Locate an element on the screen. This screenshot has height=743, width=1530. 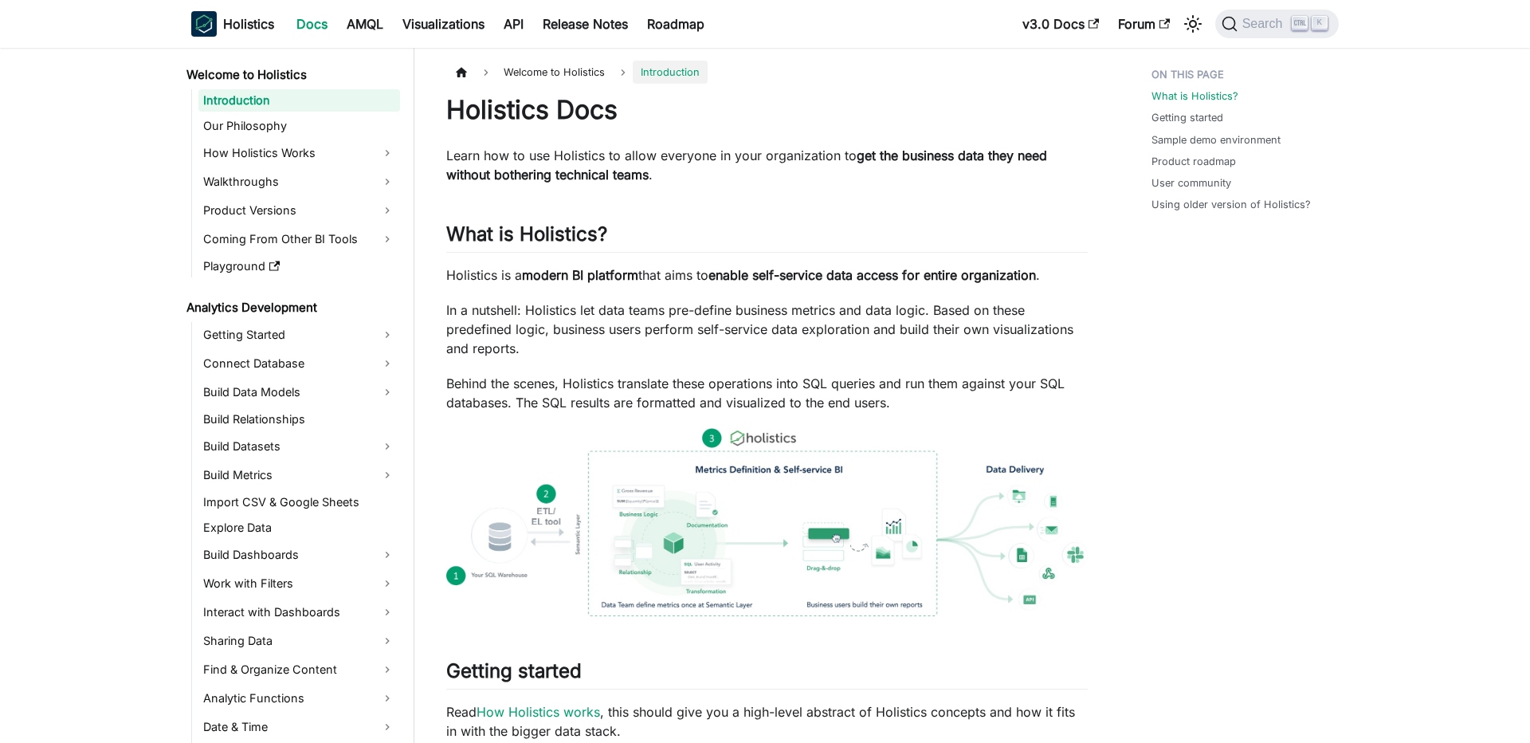
a: How Holistics Works is located at coordinates (299, 153).